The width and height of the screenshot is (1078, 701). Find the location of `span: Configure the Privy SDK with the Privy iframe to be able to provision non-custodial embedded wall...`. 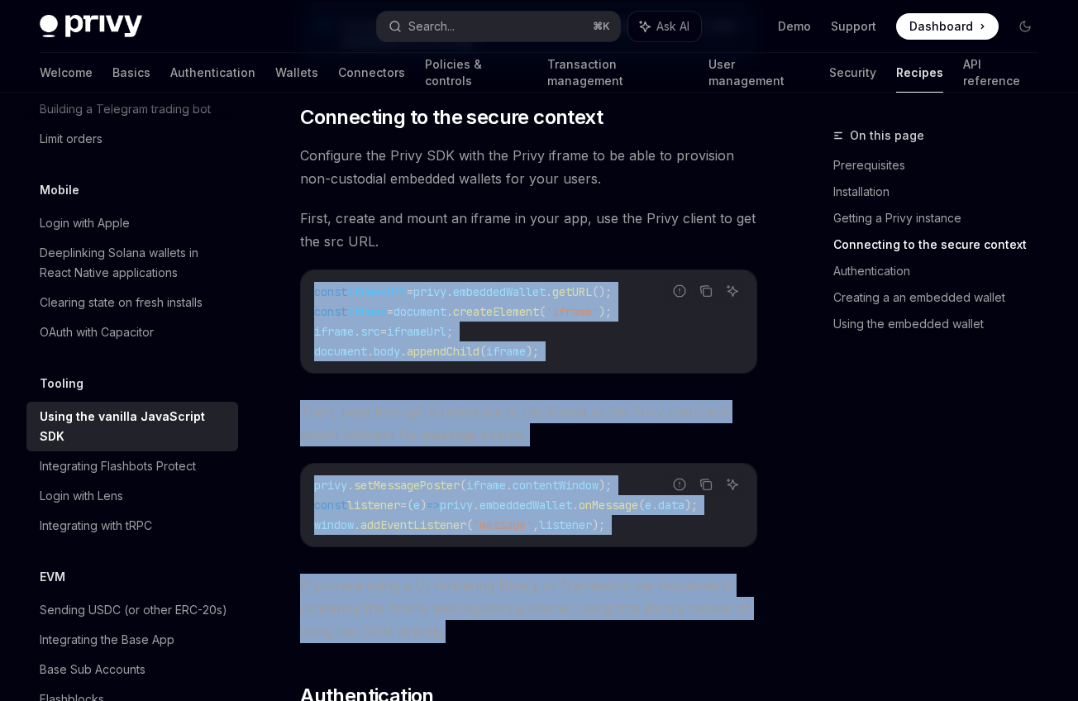

span: Configure the Privy SDK with the Privy iframe to be able to provision non-custodial embedded wall... is located at coordinates (528, 167).